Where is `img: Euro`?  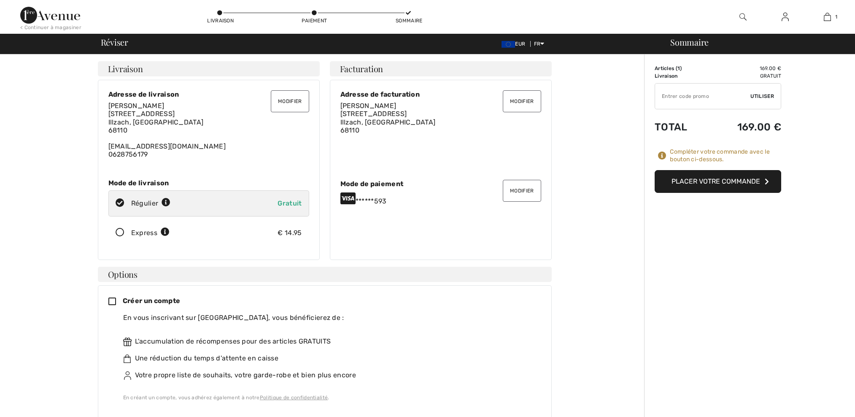 img: Euro is located at coordinates (508, 44).